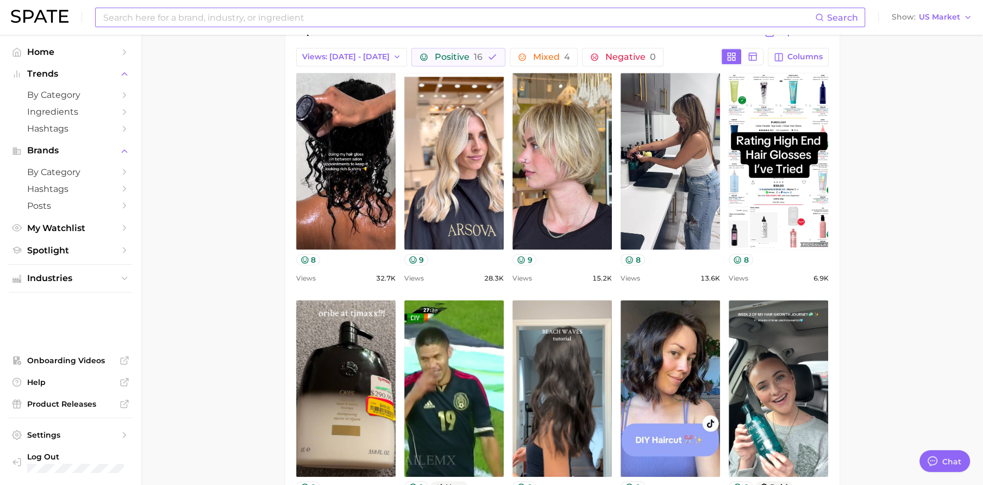 Image resolution: width=983 pixels, height=485 pixels. Describe the element at coordinates (602, 278) in the screenshot. I see `span: 15.2k` at that location.